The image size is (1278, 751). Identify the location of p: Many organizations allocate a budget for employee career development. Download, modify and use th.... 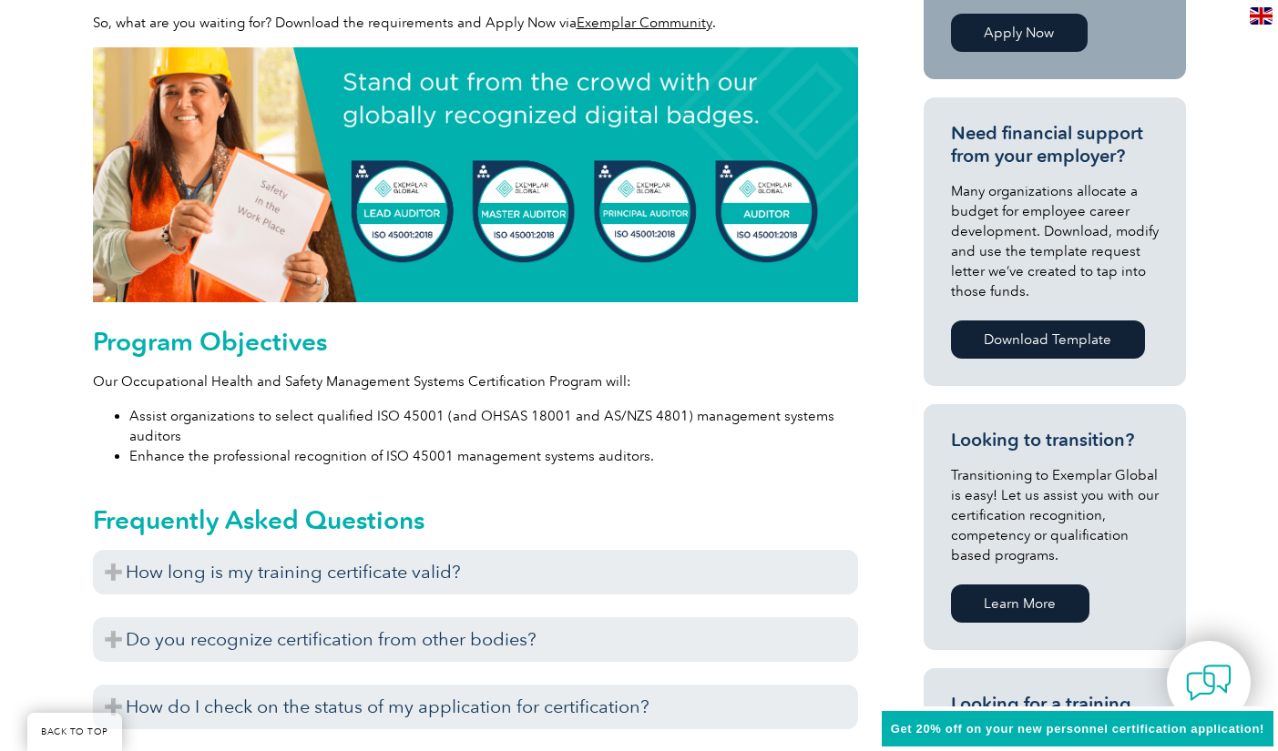
(1055, 241).